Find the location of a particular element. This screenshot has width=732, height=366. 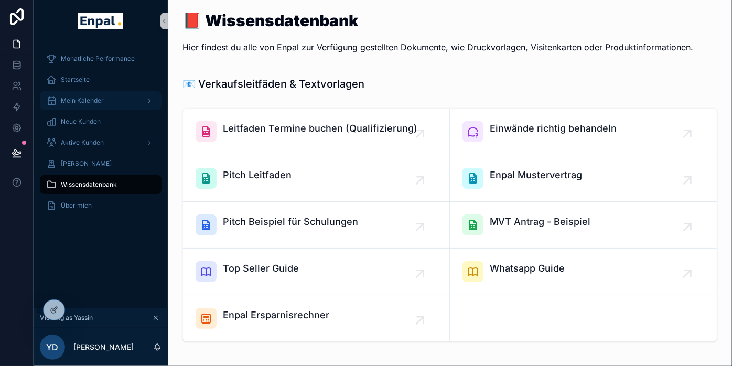

a: Enpal Mustervertrag is located at coordinates (583, 178).